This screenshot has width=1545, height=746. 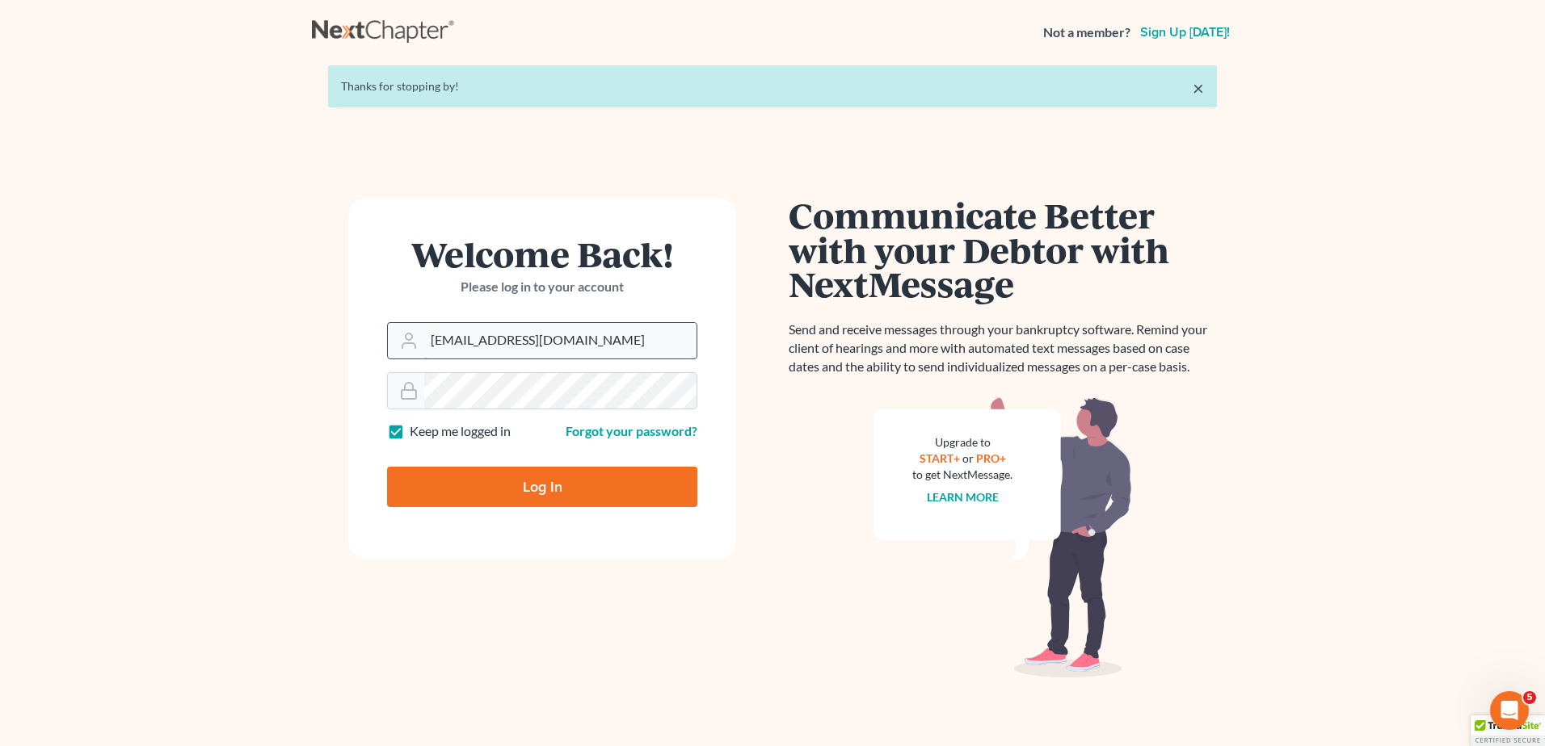 What do you see at coordinates (772, 86) in the screenshot?
I see `div: Thanks for stopping by!` at bounding box center [772, 86].